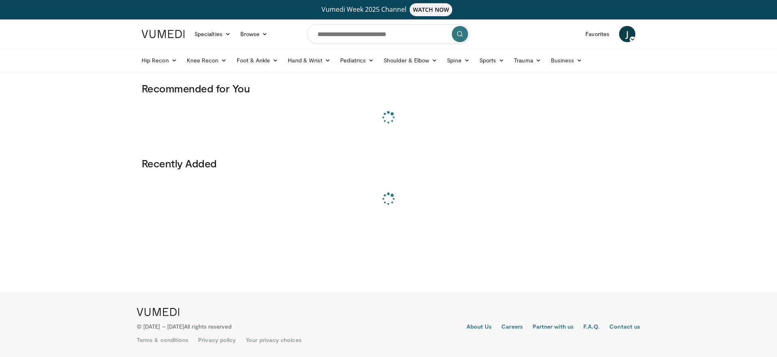 The width and height of the screenshot is (777, 357). Describe the element at coordinates (207, 327) in the screenshot. I see `span: All rights reserved` at that location.